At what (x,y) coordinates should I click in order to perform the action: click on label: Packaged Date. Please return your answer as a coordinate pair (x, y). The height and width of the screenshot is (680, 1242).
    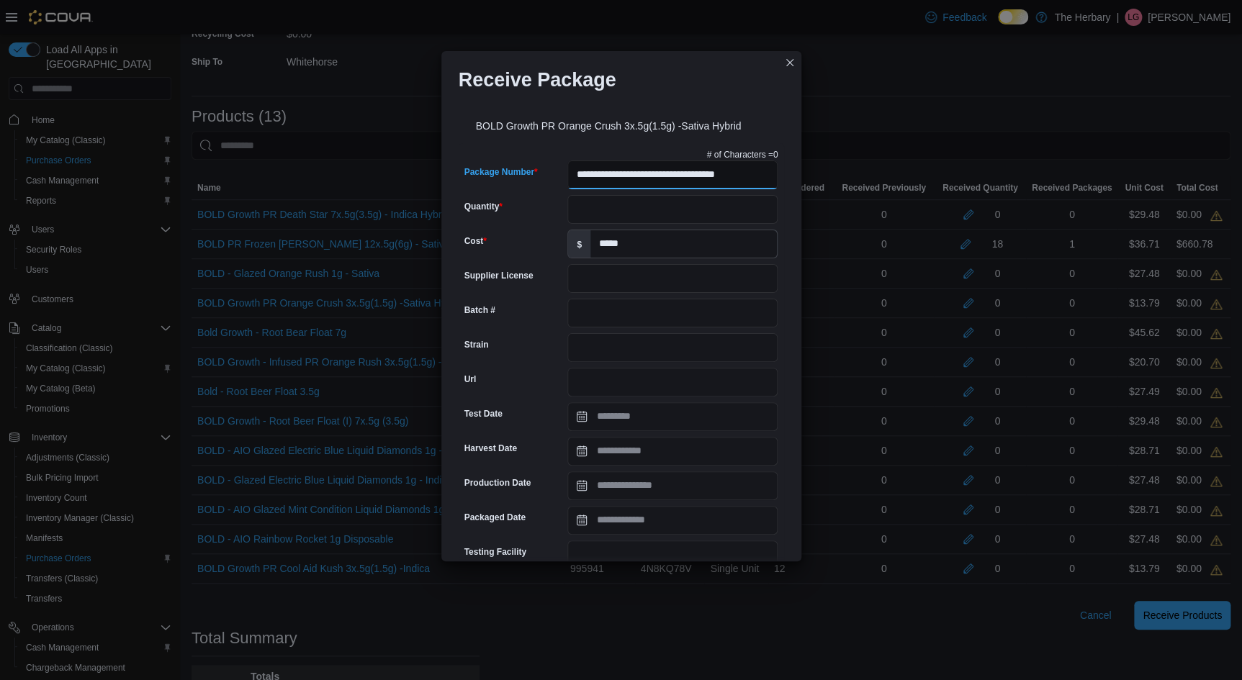
    Looking at the image, I should click on (494, 518).